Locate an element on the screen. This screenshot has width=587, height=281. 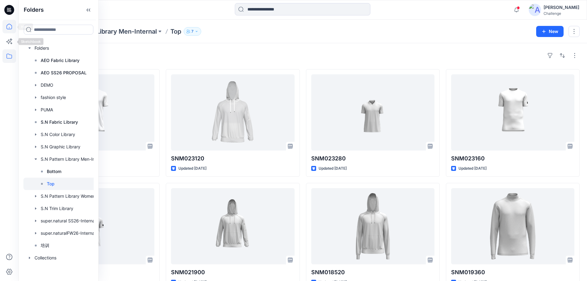
a: SNM019360 is located at coordinates (513, 226).